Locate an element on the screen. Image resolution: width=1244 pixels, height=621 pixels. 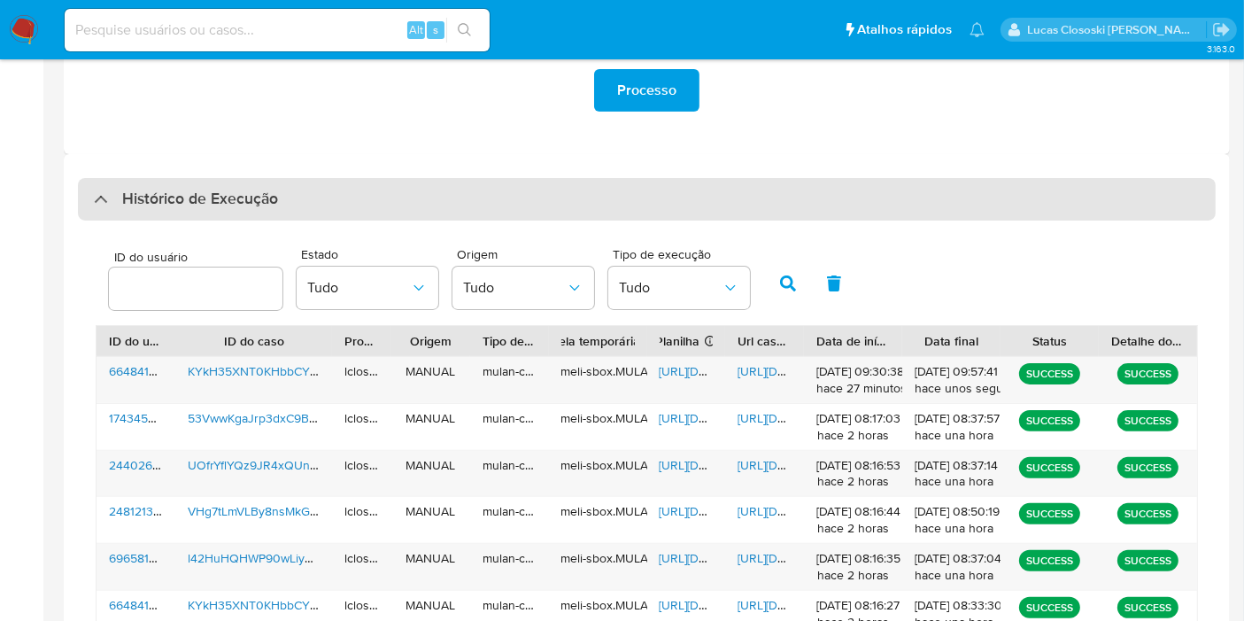
span: 3.163.0 is located at coordinates (1221, 49).